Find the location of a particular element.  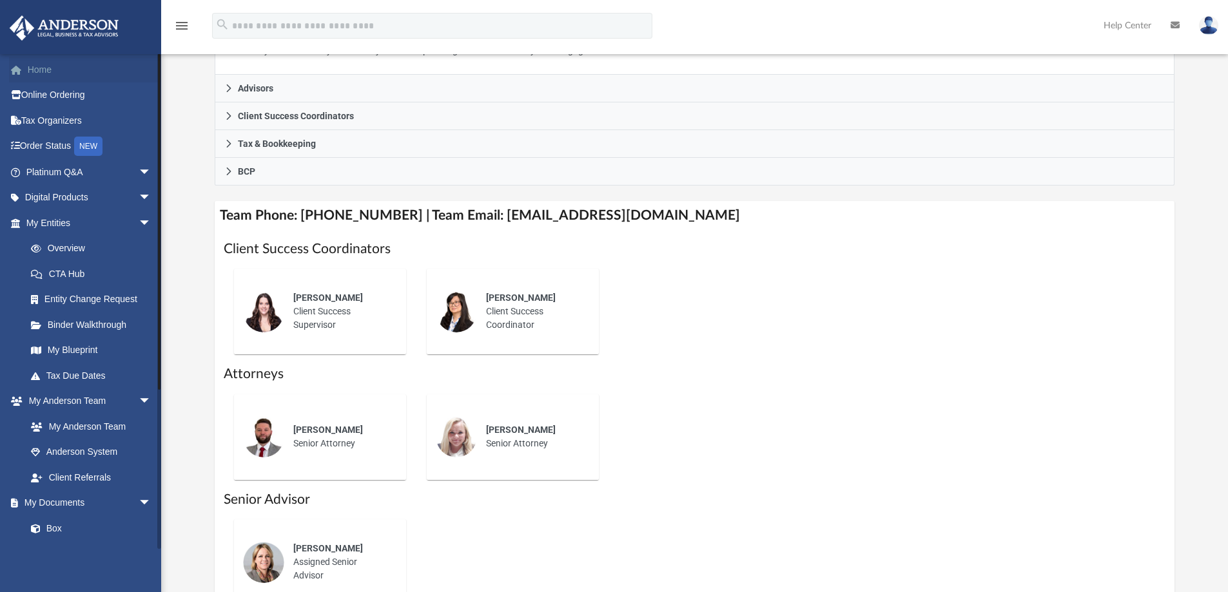

a: Advisors is located at coordinates (695, 88).